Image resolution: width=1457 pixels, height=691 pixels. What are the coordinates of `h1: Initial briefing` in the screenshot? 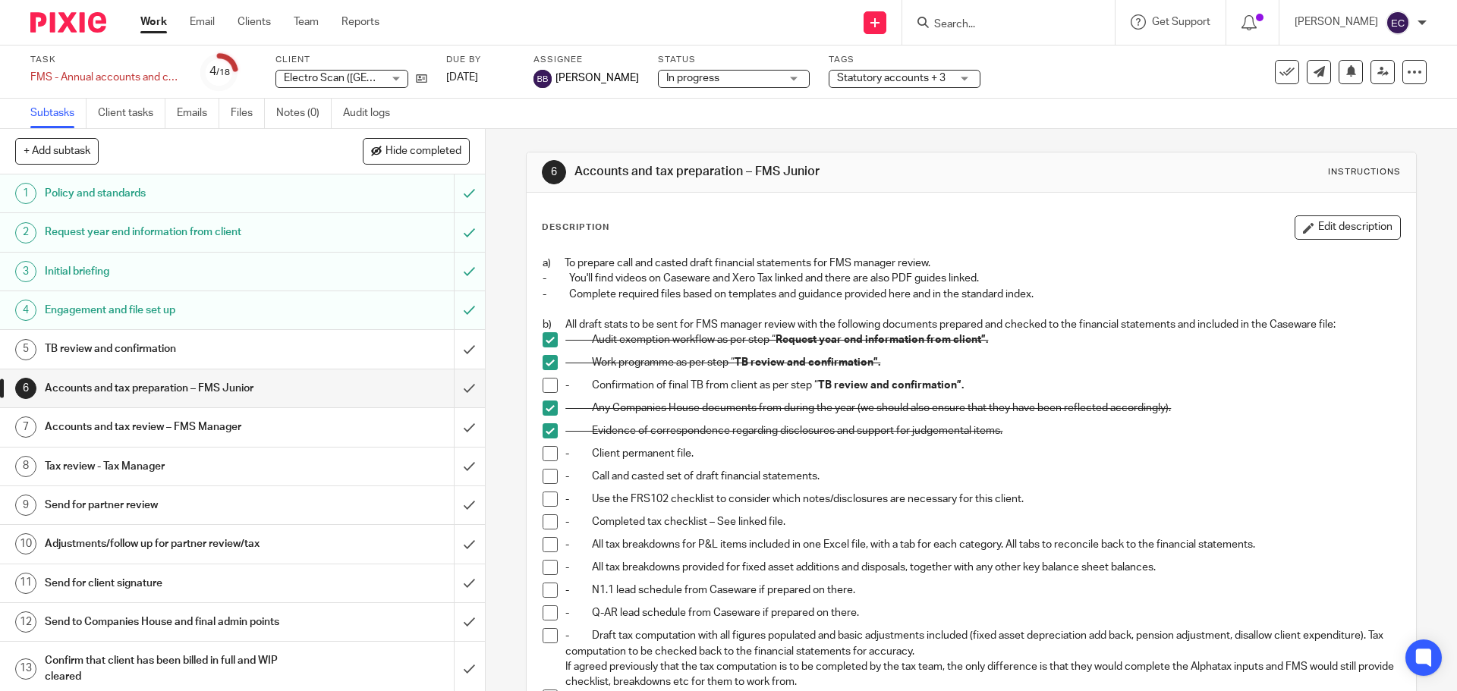 It's located at (176, 272).